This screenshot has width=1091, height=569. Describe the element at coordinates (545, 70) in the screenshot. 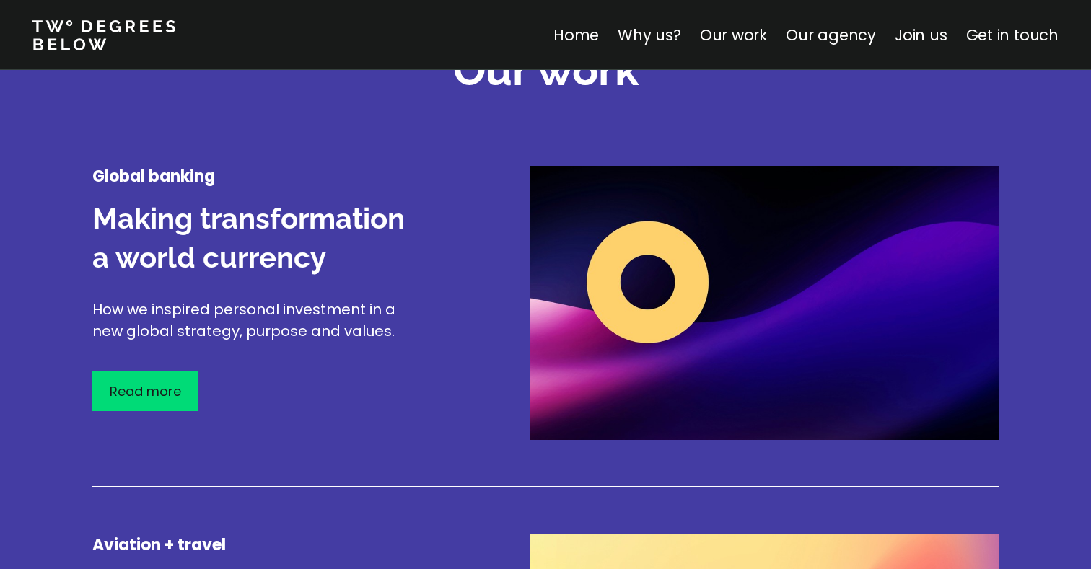

I see `h2: Our work` at that location.